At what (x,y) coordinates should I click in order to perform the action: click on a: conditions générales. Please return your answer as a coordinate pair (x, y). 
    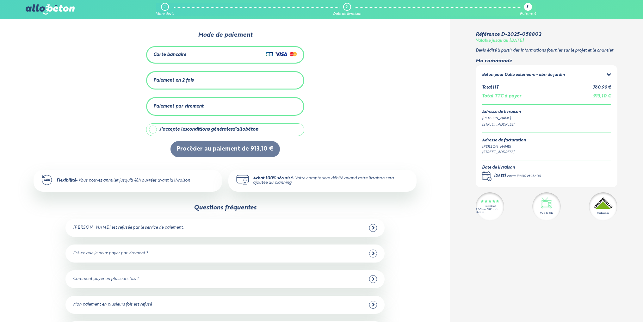
    Looking at the image, I should click on (210, 129).